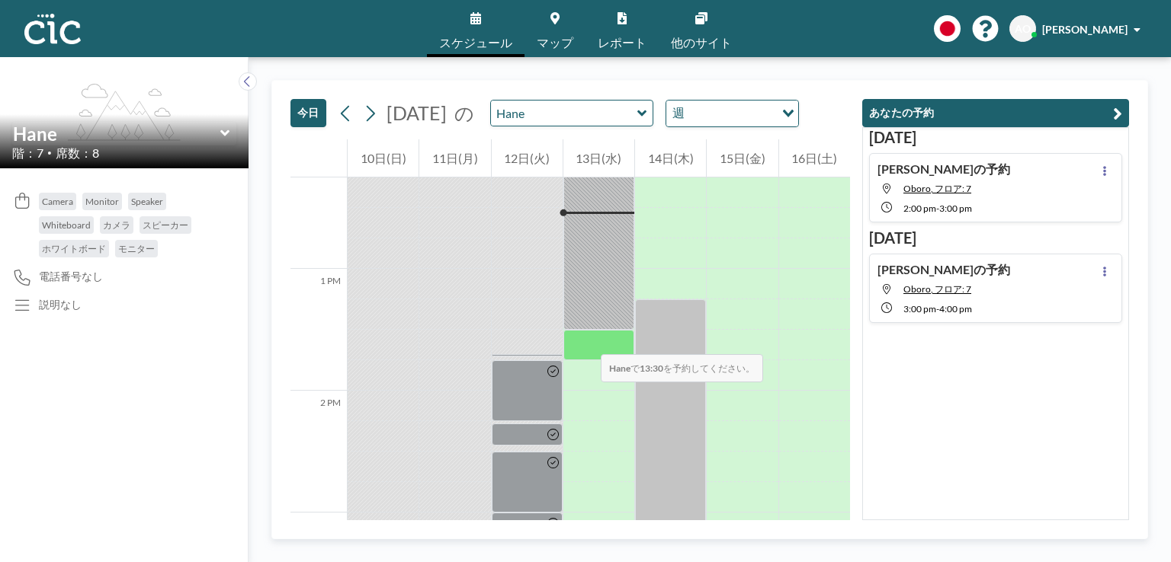  I want to click on span: AO, so click(1022, 29).